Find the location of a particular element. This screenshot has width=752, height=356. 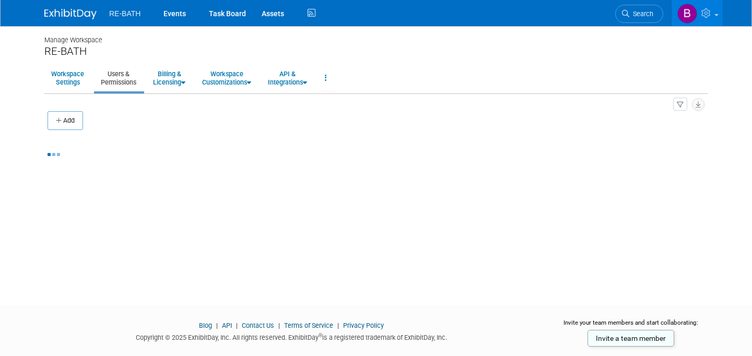

a: Users &Permissions is located at coordinates (119, 78).